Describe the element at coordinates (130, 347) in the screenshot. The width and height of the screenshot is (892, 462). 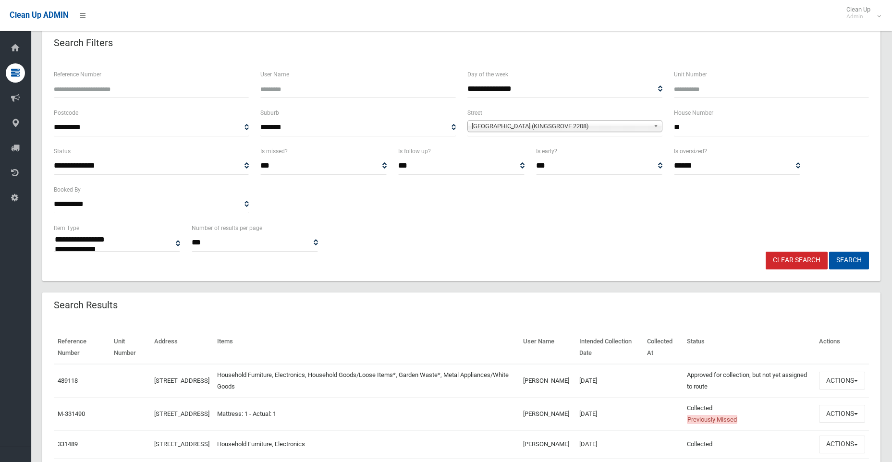
I see `th: Unit Number` at that location.